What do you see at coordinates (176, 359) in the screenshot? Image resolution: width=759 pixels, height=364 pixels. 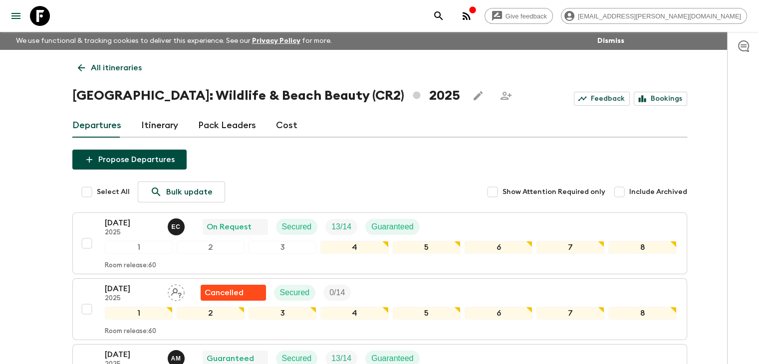 I see `p: A M` at bounding box center [176, 359].